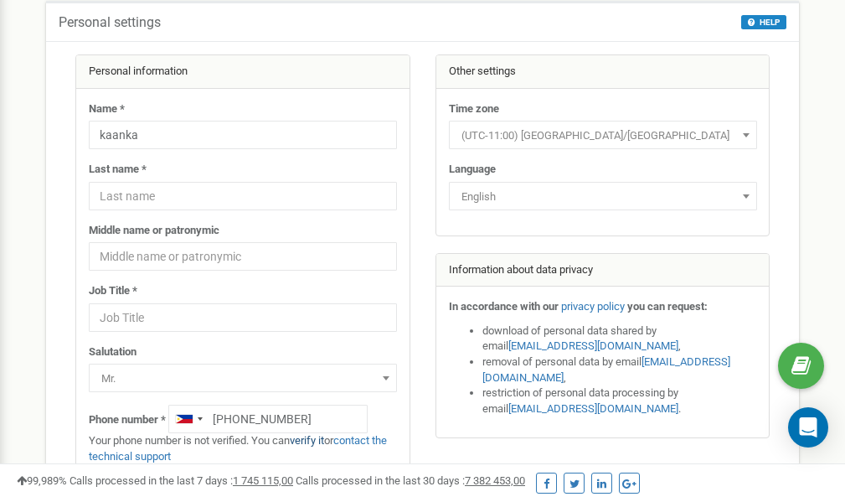 The image size is (845, 502). I want to click on div: Telephone country code, so click(188, 419).